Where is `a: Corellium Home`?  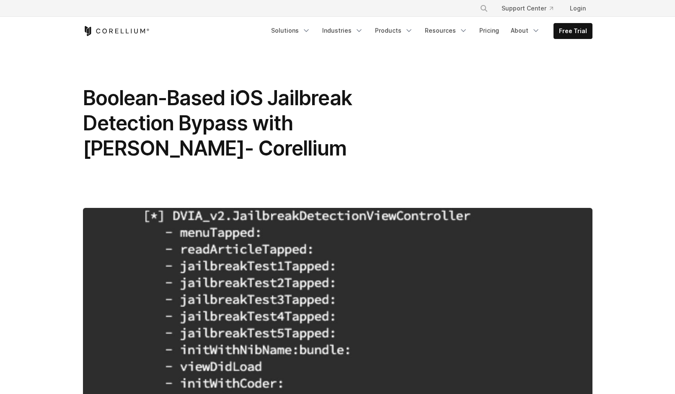 a: Corellium Home is located at coordinates (116, 31).